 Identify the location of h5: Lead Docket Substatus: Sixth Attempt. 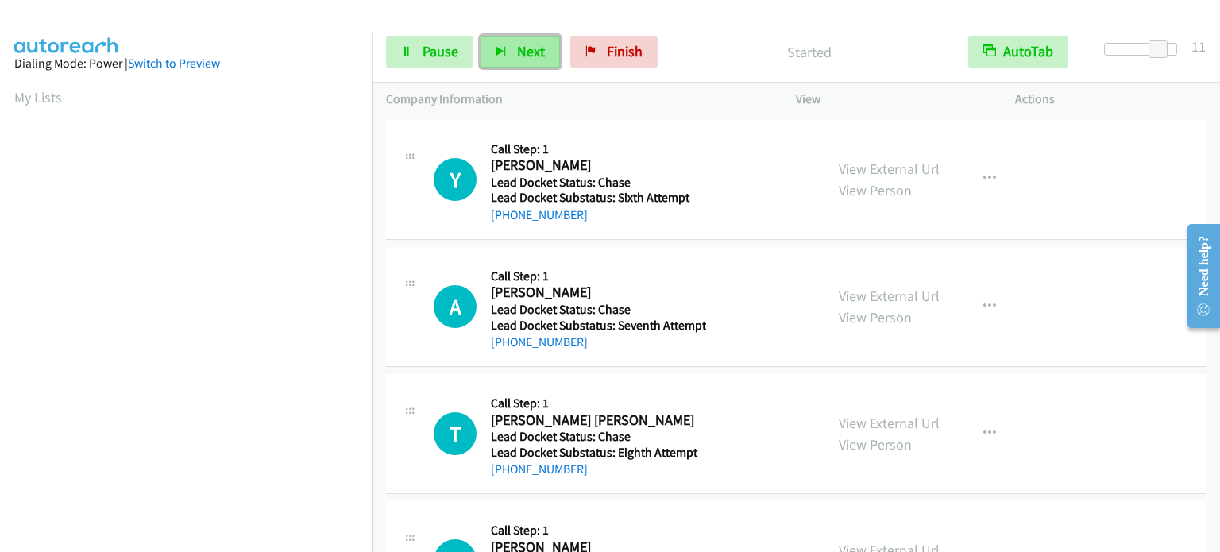
(597, 198).